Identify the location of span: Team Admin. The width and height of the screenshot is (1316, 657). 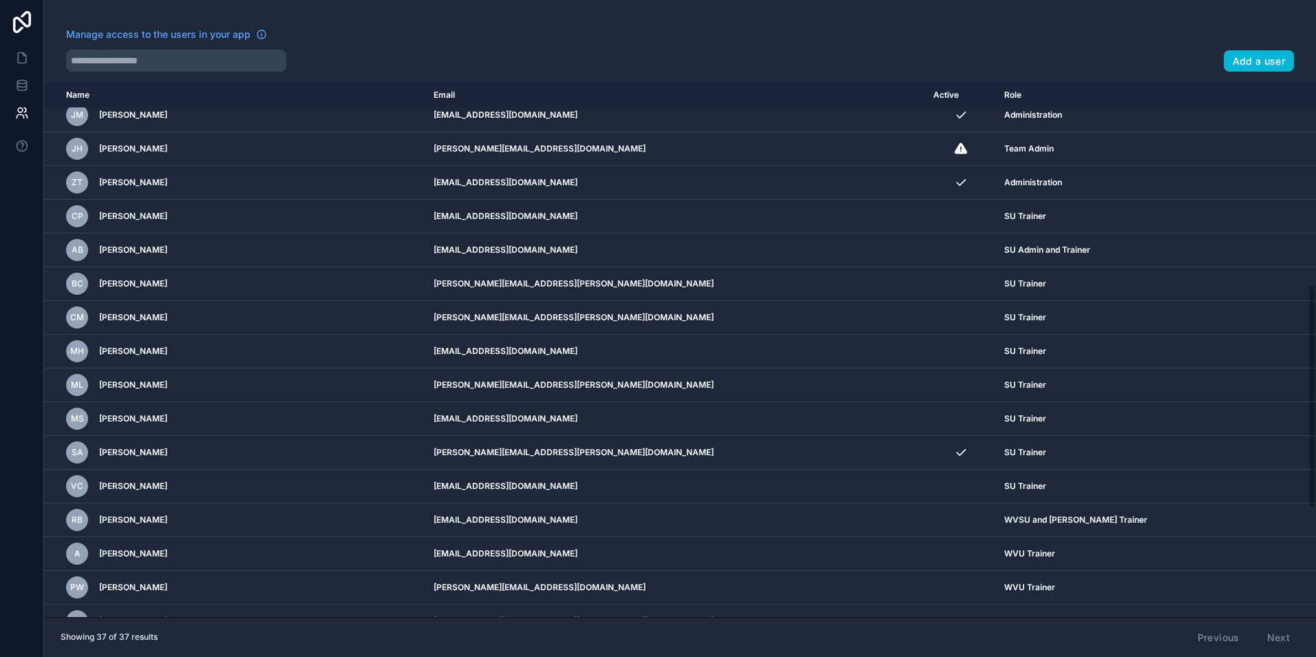
(1029, 149).